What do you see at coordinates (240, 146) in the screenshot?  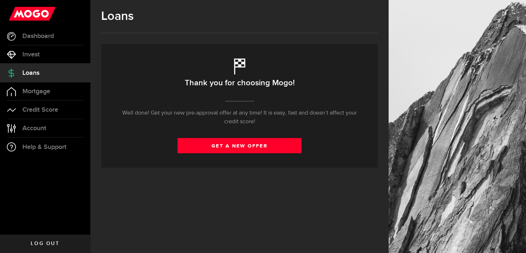 I see `a: get a new offer` at bounding box center [240, 146].